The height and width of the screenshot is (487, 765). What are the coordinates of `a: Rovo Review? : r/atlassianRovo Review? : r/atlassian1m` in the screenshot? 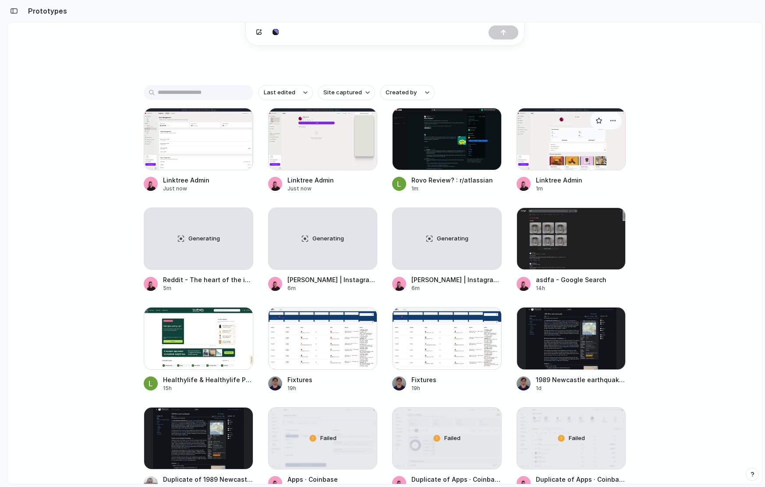 It's located at (447, 150).